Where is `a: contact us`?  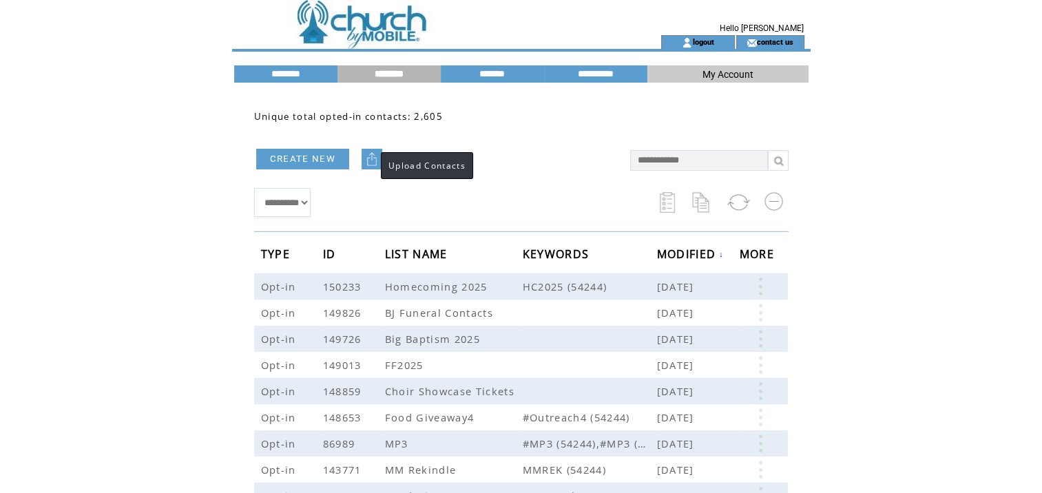
a: contact us is located at coordinates (775, 41).